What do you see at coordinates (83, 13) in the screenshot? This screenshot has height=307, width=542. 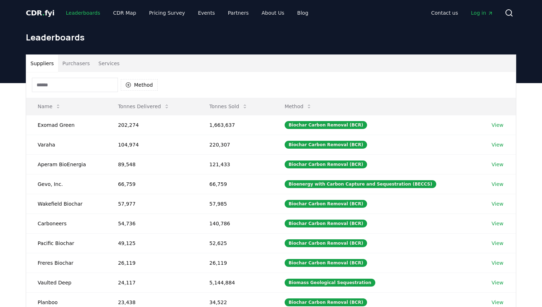 I see `a: Leaderboards` at bounding box center [83, 13].